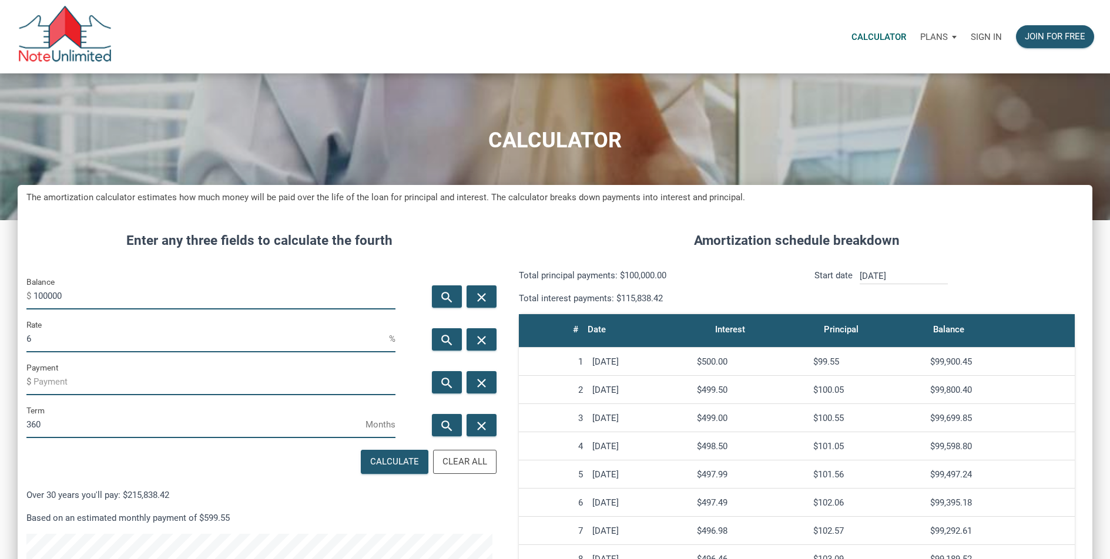 This screenshot has width=1110, height=559. I want to click on p: Over 30 years you'll pay: $215,838.42, so click(259, 495).